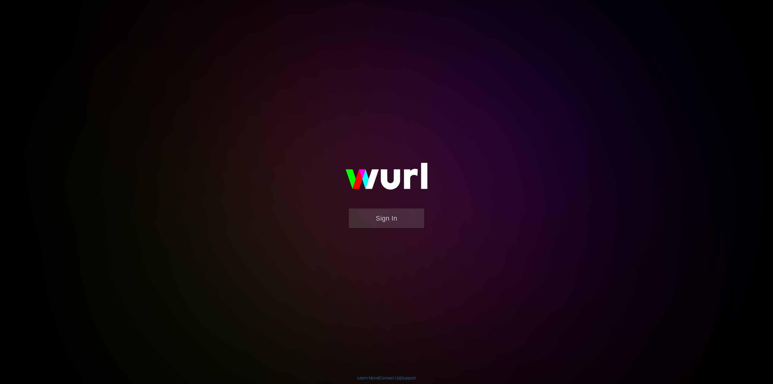 This screenshot has height=384, width=773. I want to click on a: Support, so click(409, 378).